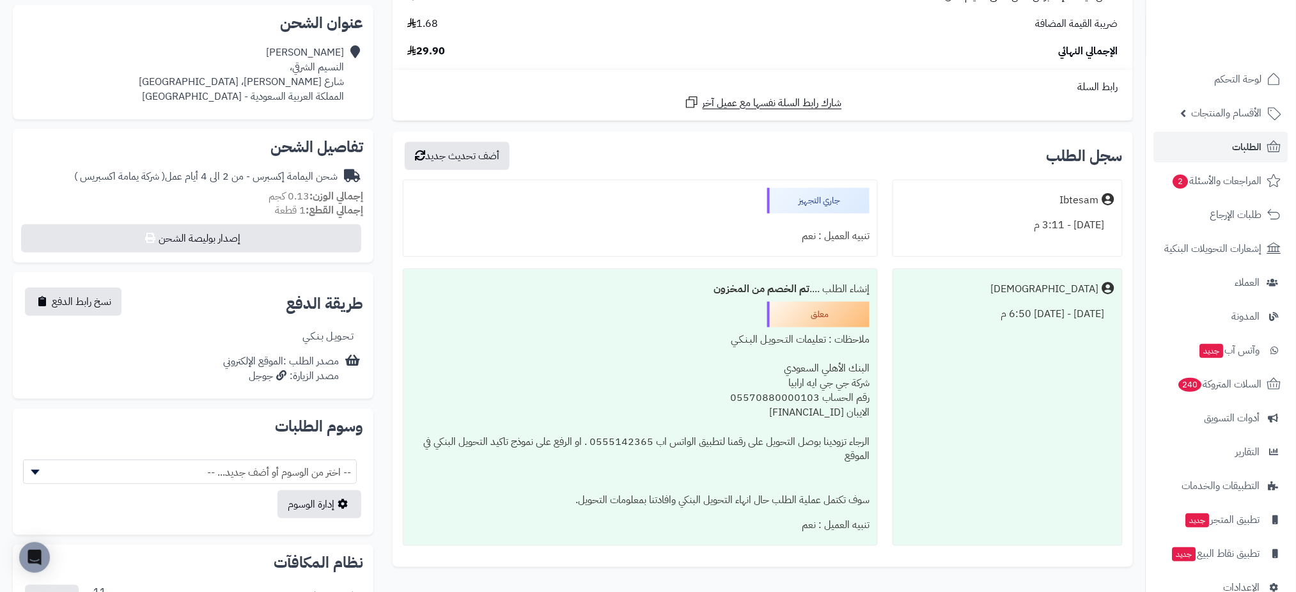 This screenshot has height=592, width=1296. I want to click on strong: إجمالي القطع:, so click(334, 210).